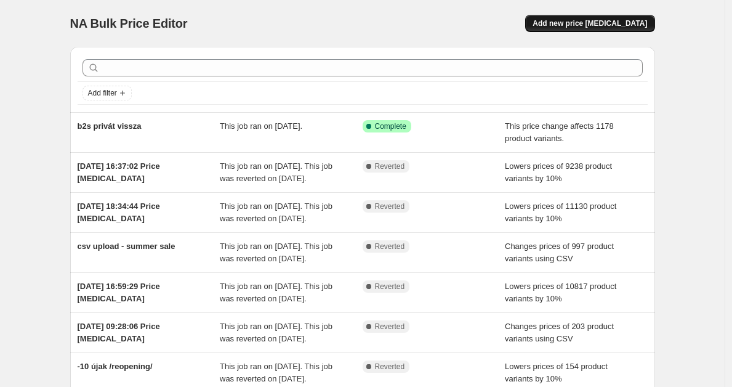 This screenshot has height=387, width=732. I want to click on span: Changes prices of 203 product variants using CSV, so click(559, 332).